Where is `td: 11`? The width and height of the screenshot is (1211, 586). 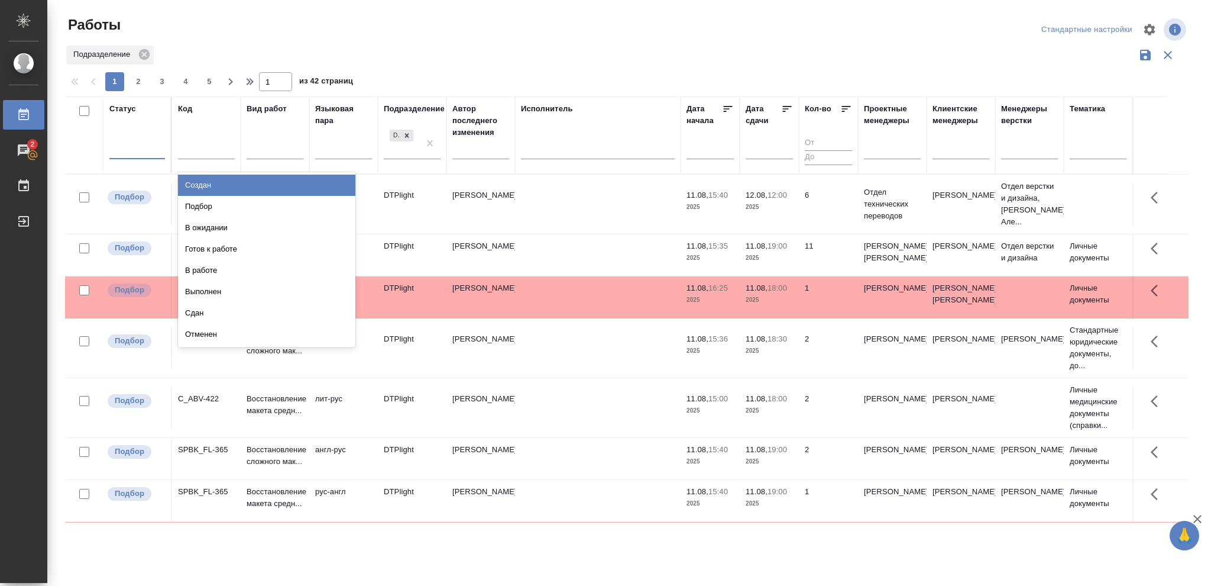
td: 11 is located at coordinates (829, 255).